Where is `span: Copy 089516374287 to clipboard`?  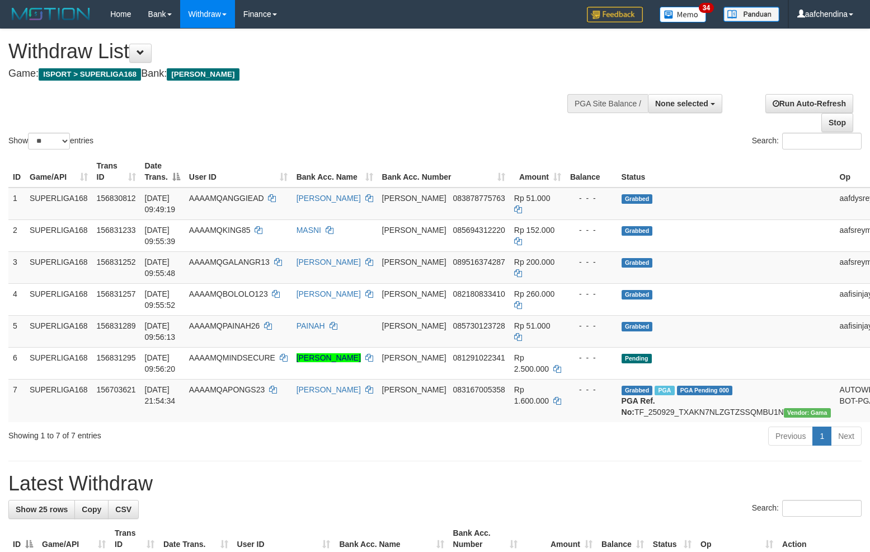
span: Copy 089516374287 to clipboard is located at coordinates (479, 262).